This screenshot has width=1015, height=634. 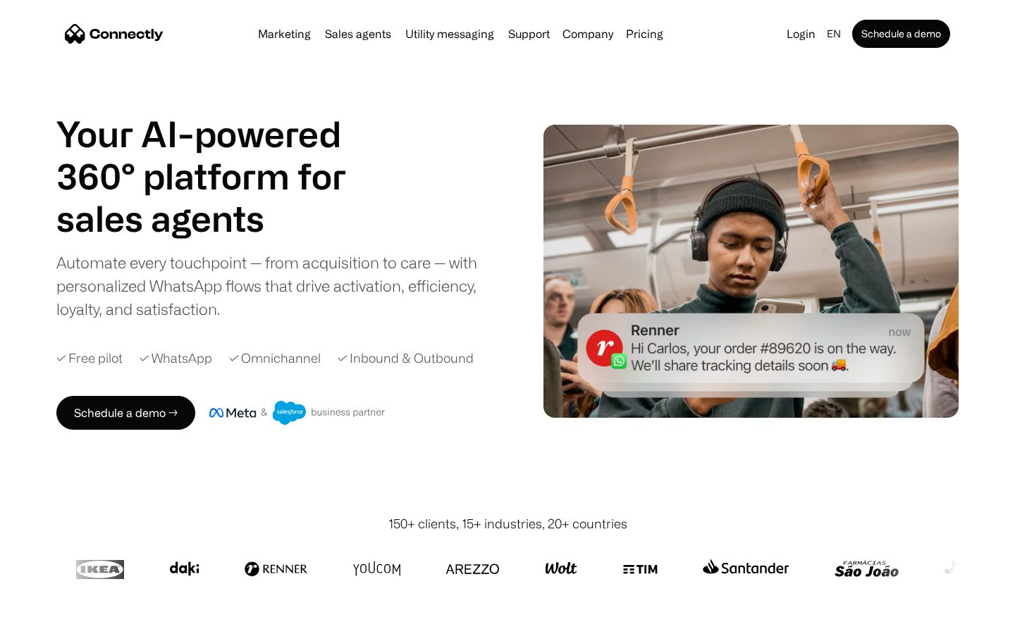 What do you see at coordinates (114, 34) in the screenshot?
I see `a: home` at bounding box center [114, 34].